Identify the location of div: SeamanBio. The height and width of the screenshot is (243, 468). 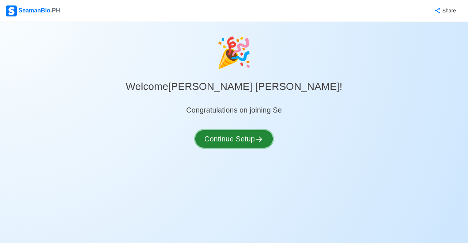
(33, 11).